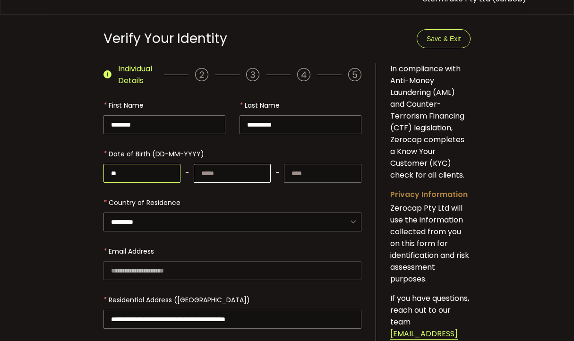  Describe the element at coordinates (430, 310) in the screenshot. I see `span: If you have questions, reach out to our team` at that location.